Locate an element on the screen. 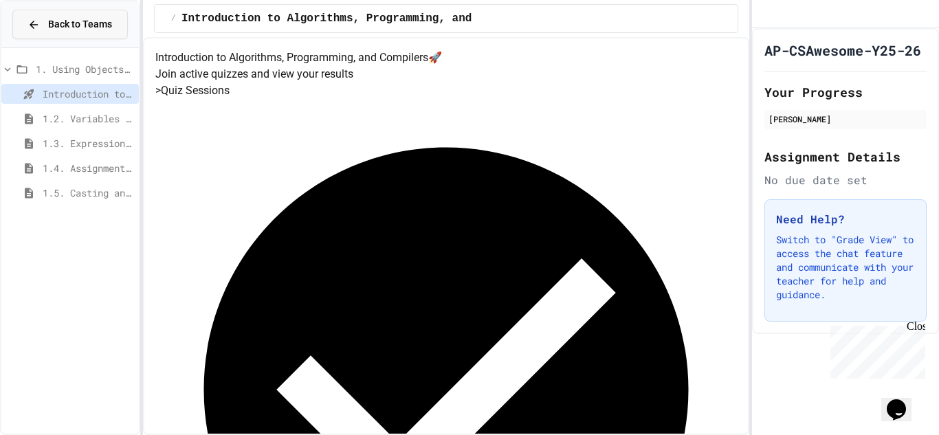  span: Back to Teams is located at coordinates (80, 24).